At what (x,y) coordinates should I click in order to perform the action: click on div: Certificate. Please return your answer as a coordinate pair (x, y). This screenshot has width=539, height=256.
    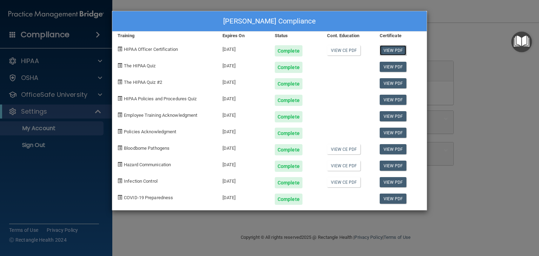
    Looking at the image, I should click on (400, 36).